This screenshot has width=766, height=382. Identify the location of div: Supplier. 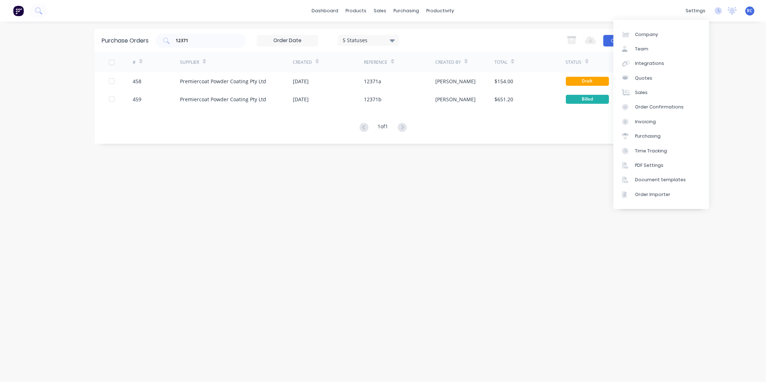
(189, 62).